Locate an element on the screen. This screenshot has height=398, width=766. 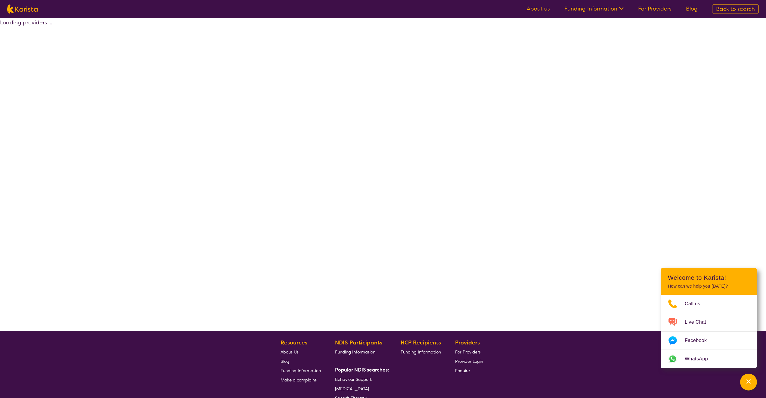
a: Back to search is located at coordinates (735, 9).